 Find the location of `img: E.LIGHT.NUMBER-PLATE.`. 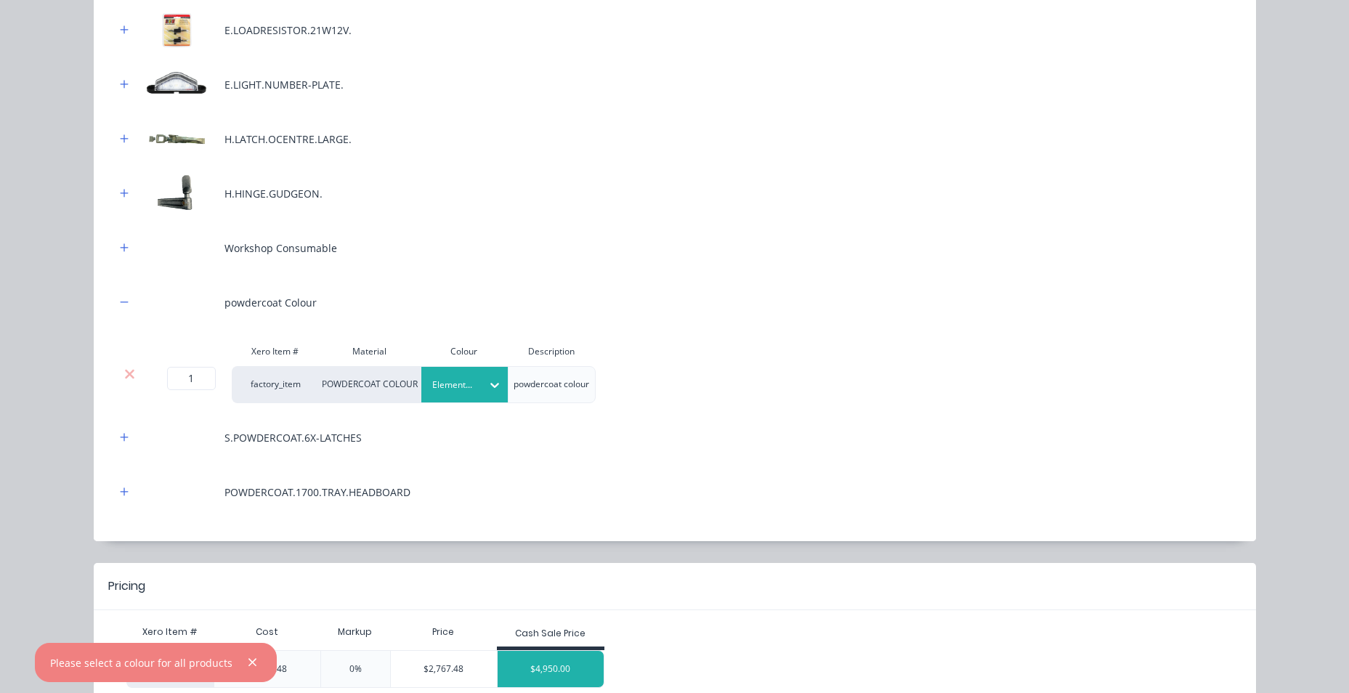

img: E.LIGHT.NUMBER-PLATE. is located at coordinates (177, 84).